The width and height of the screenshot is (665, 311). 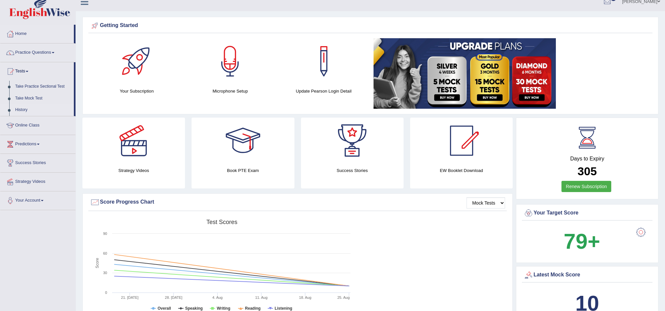 What do you see at coordinates (261, 298) in the screenshot?
I see `tspan: 11. Aug` at bounding box center [261, 298].